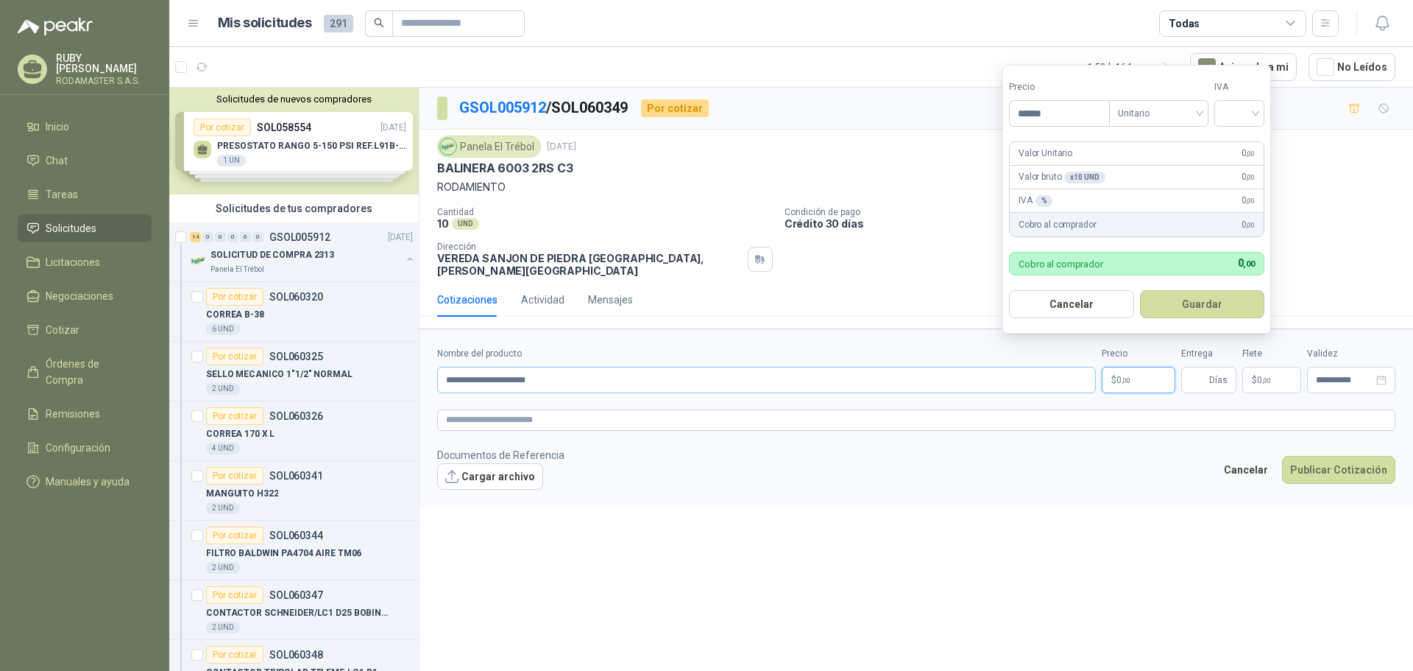 This screenshot has width=1413, height=671. Describe the element at coordinates (237, 269) in the screenshot. I see `p: Panela El Trébol` at that location.